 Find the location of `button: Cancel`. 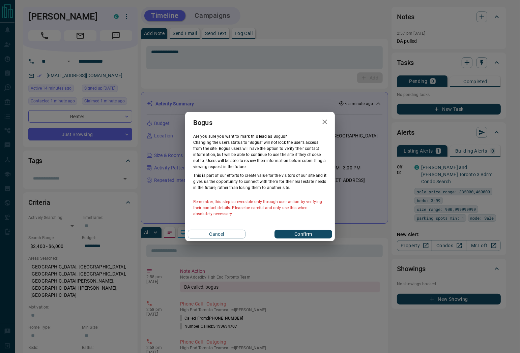

button: Cancel is located at coordinates (216, 234).